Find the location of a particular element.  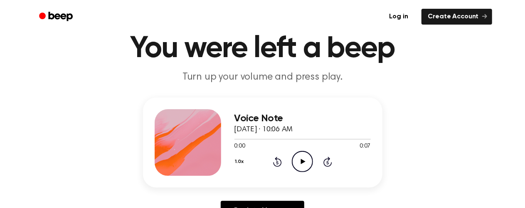

h1: You were left a beep is located at coordinates (263, 49).